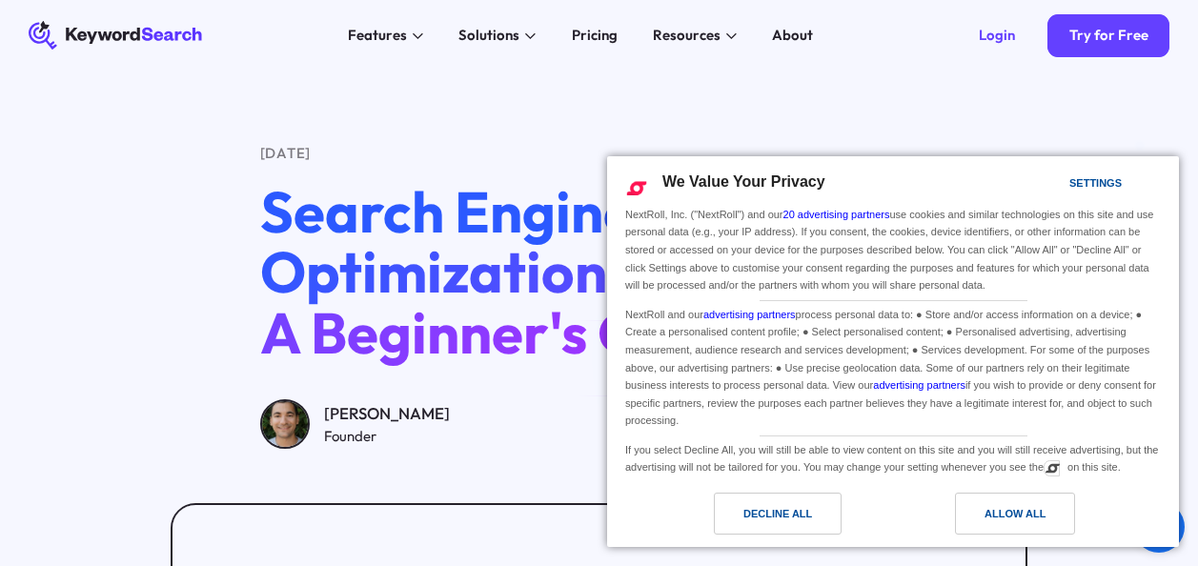 This screenshot has height=566, width=1198. I want to click on span: We Value Your Privacy, so click(744, 181).